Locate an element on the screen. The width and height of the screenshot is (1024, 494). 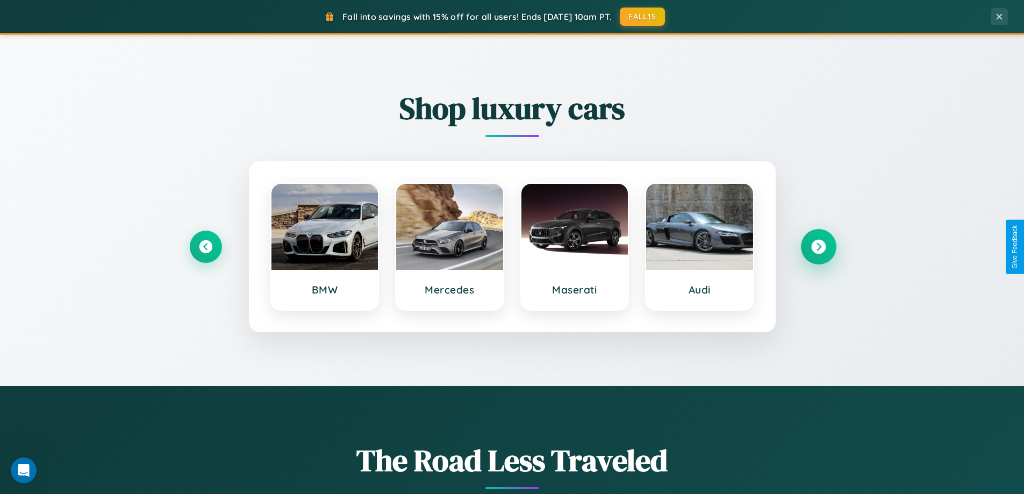
h3: Mercedes is located at coordinates (449, 290).